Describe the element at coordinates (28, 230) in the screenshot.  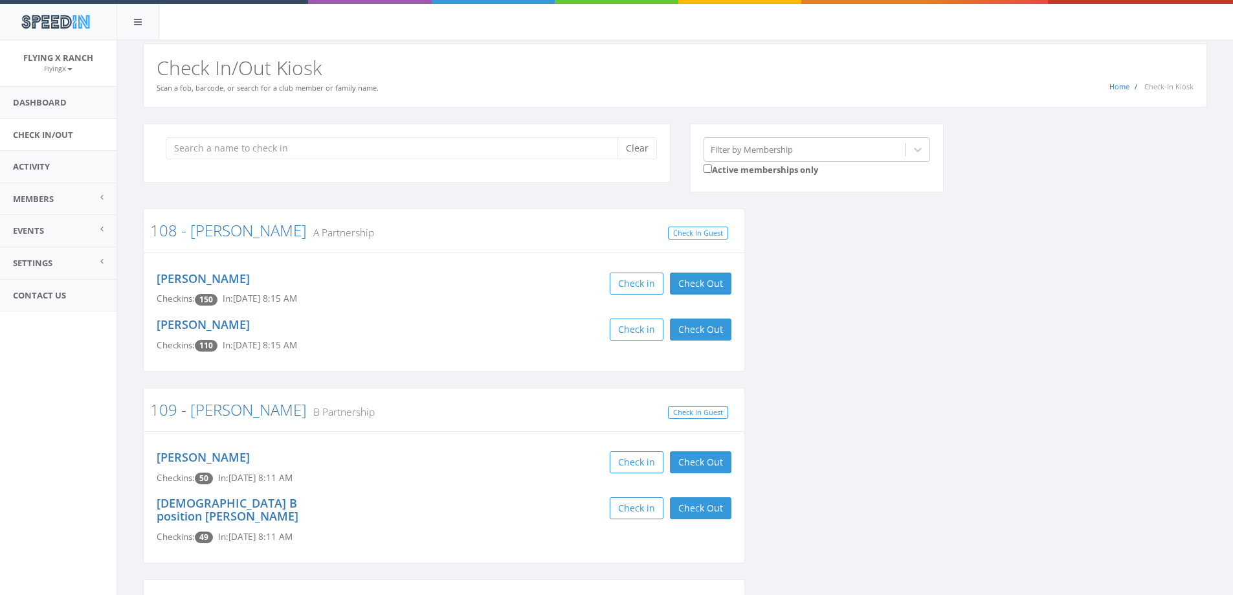
I see `span: Events` at that location.